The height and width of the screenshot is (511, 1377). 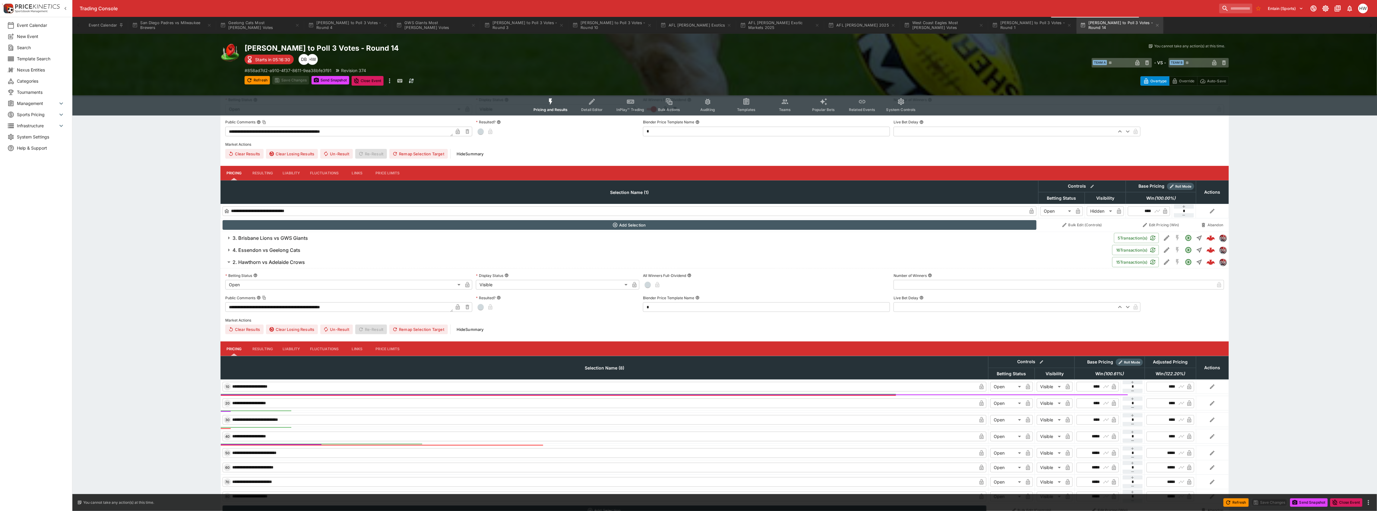 I want to click on em: ( 100.00 %), so click(x=1165, y=198).